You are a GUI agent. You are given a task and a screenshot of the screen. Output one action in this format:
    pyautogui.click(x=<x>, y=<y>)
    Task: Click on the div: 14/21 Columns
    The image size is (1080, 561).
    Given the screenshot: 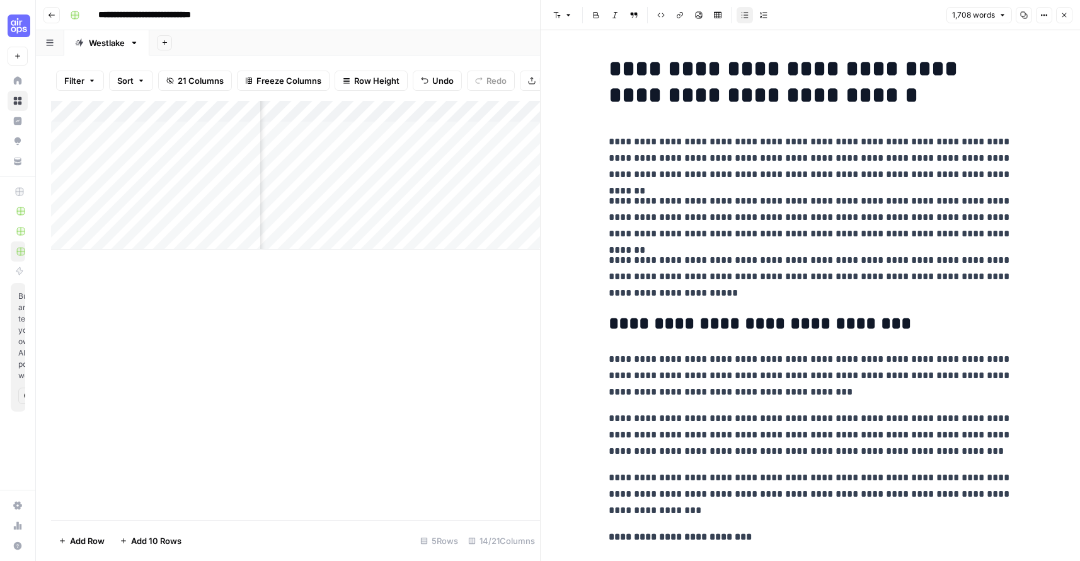 What is the action you would take?
    pyautogui.click(x=502, y=541)
    